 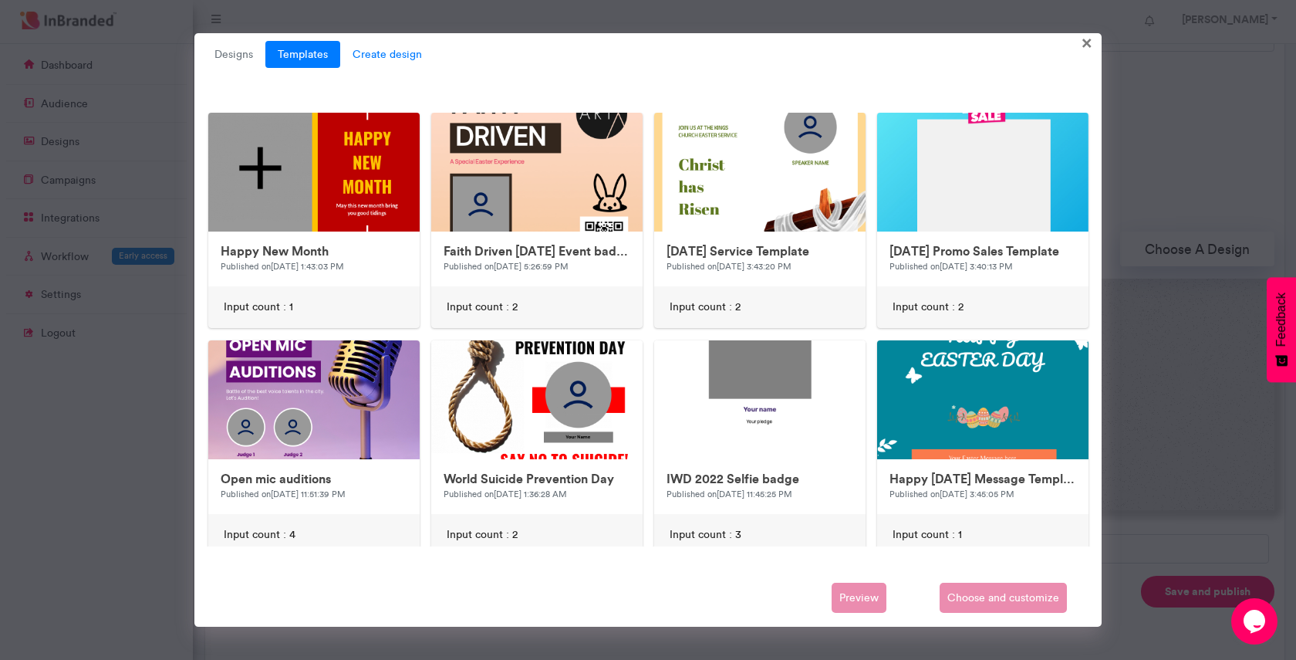 What do you see at coordinates (314, 478) in the screenshot?
I see `h6: Open mic auditions` at bounding box center [314, 478].